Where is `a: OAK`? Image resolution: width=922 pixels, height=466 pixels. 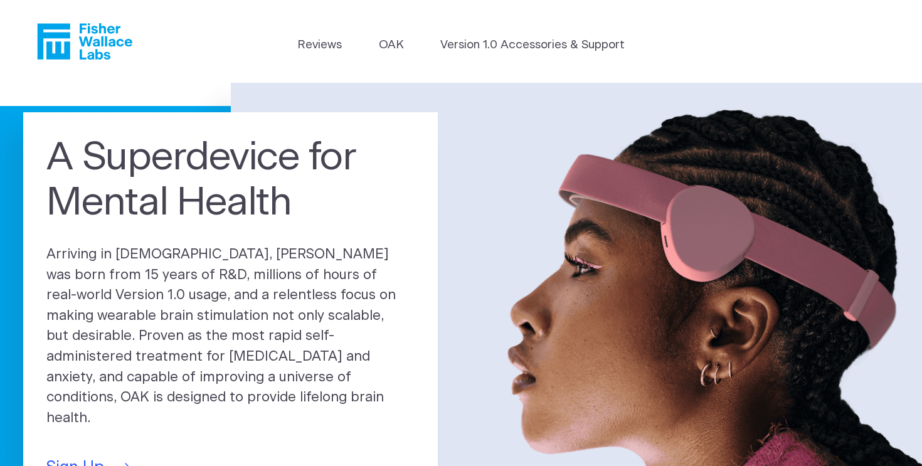
a: OAK is located at coordinates (391, 45).